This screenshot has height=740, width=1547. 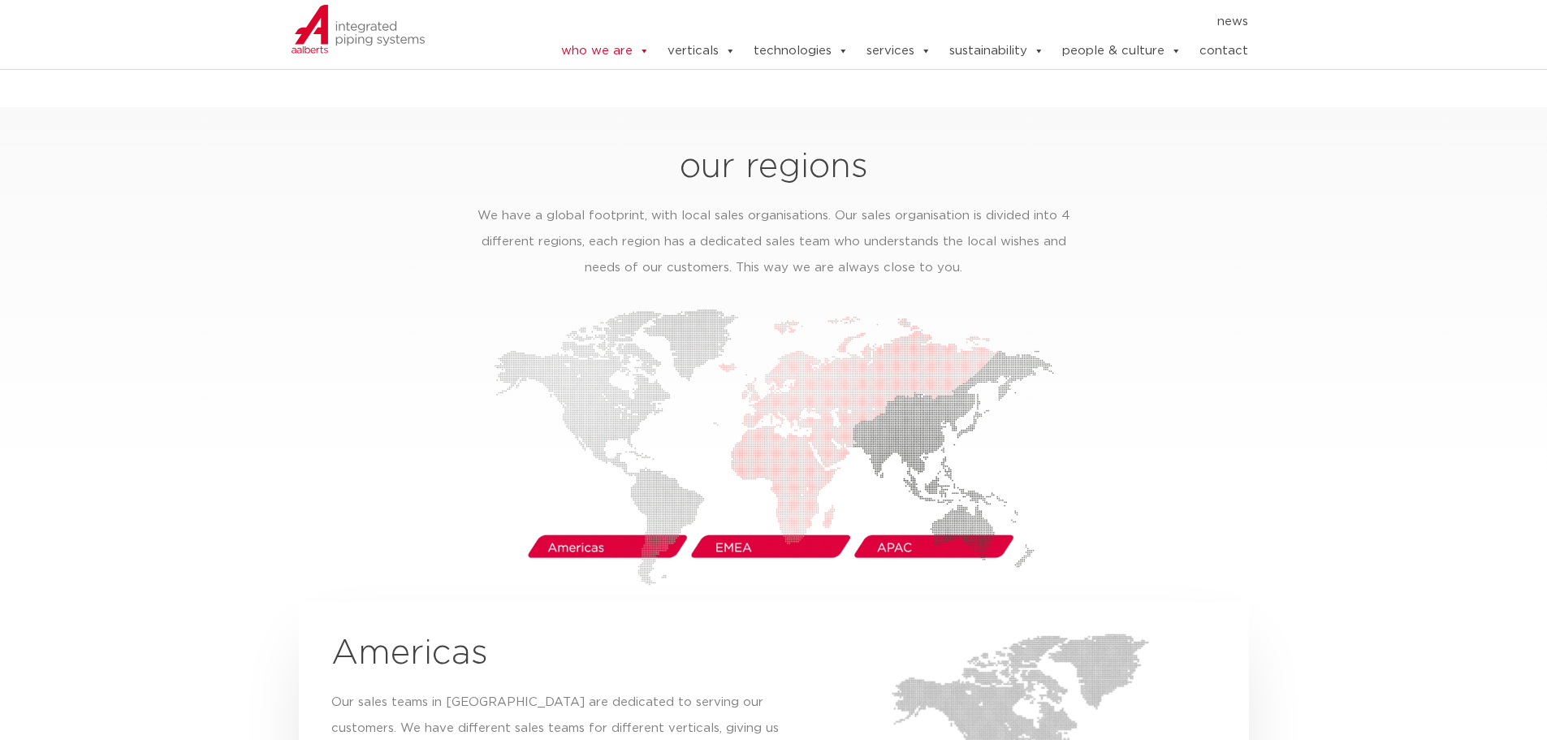 I want to click on a: news, so click(x=1233, y=22).